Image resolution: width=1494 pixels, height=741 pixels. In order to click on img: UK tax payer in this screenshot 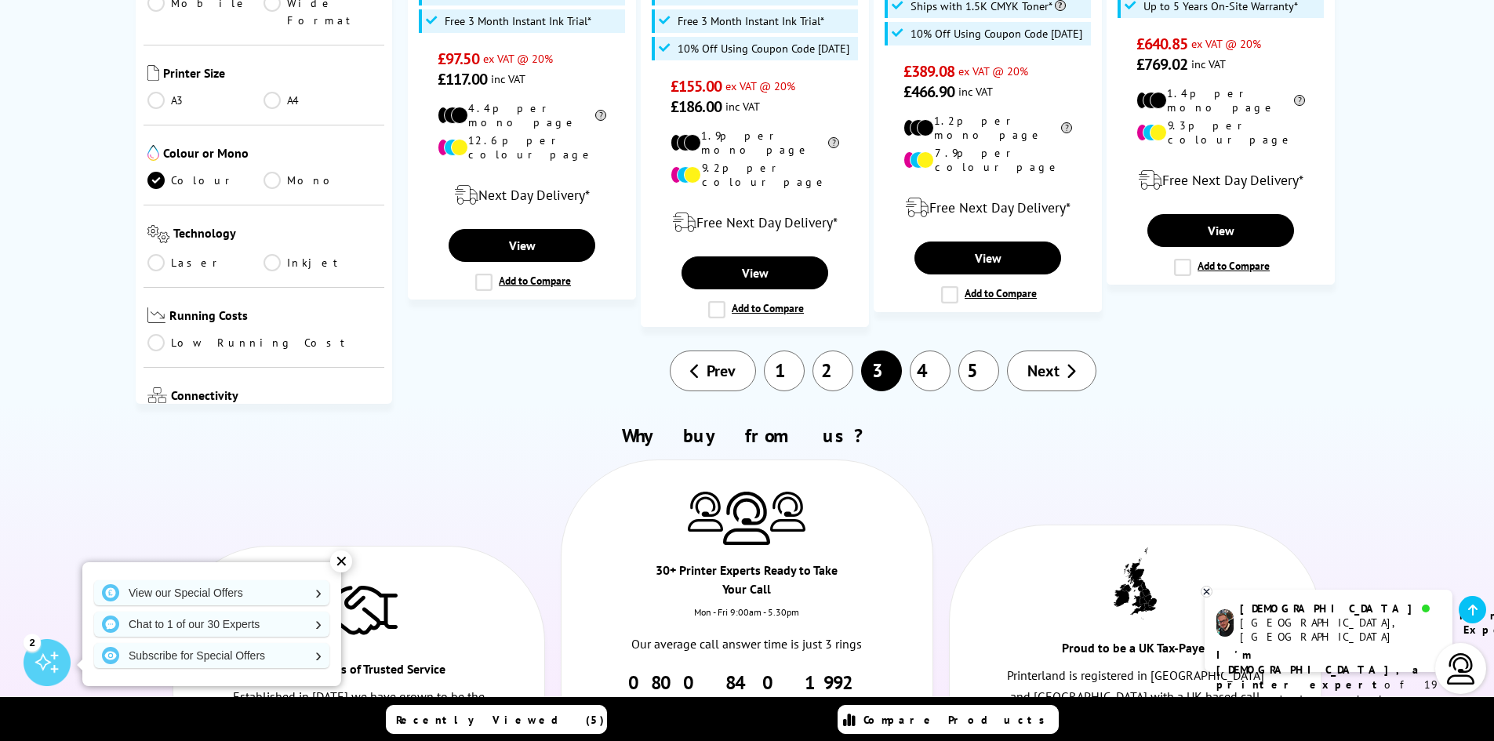, I will do `click(1134, 583)`.